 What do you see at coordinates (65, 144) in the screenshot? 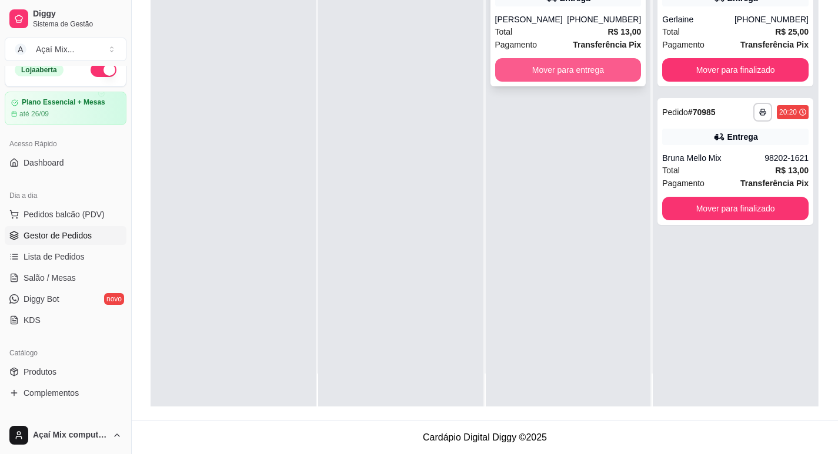
I see `div: Acesso Rápido` at bounding box center [65, 144].